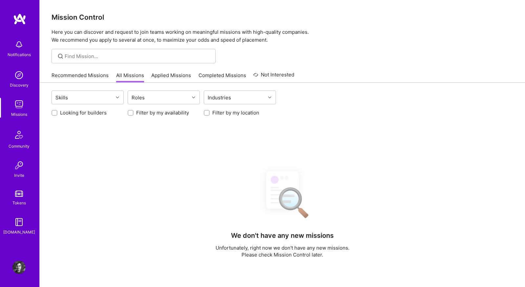  Describe the element at coordinates (137, 56) in the screenshot. I see `input: Find Mission...` at that location.